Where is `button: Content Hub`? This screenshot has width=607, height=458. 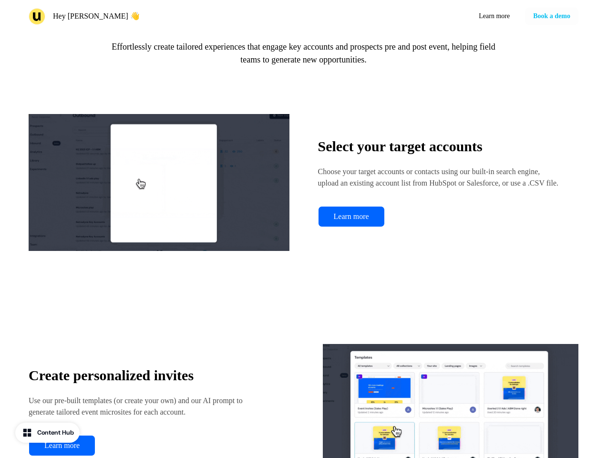 button: Content Hub is located at coordinates (47, 433).